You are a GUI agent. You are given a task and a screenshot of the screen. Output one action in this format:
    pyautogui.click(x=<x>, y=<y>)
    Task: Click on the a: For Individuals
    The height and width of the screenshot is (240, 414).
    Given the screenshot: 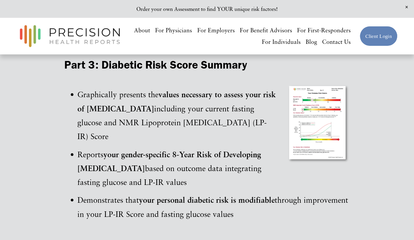 What is the action you would take?
    pyautogui.click(x=281, y=42)
    